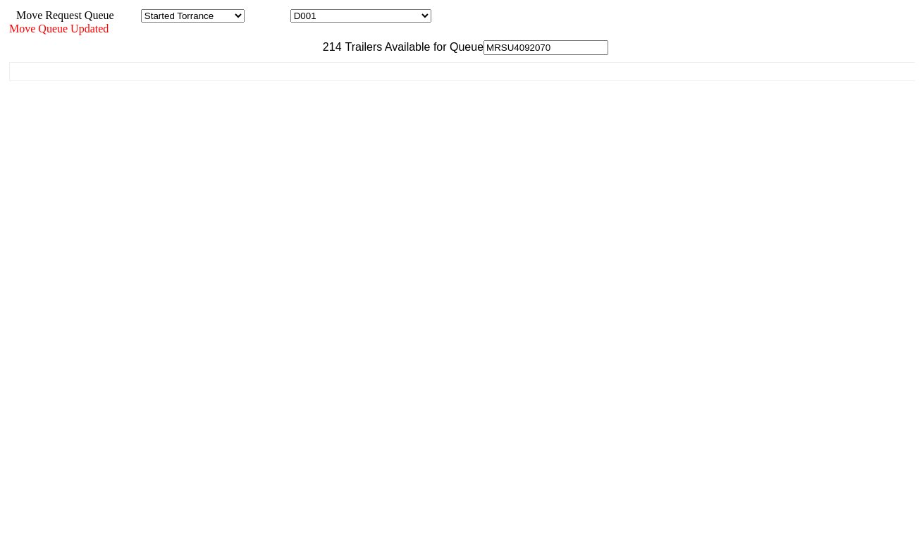 The height and width of the screenshot is (536, 924). Describe the element at coordinates (329, 47) in the screenshot. I see `span: 214` at that location.